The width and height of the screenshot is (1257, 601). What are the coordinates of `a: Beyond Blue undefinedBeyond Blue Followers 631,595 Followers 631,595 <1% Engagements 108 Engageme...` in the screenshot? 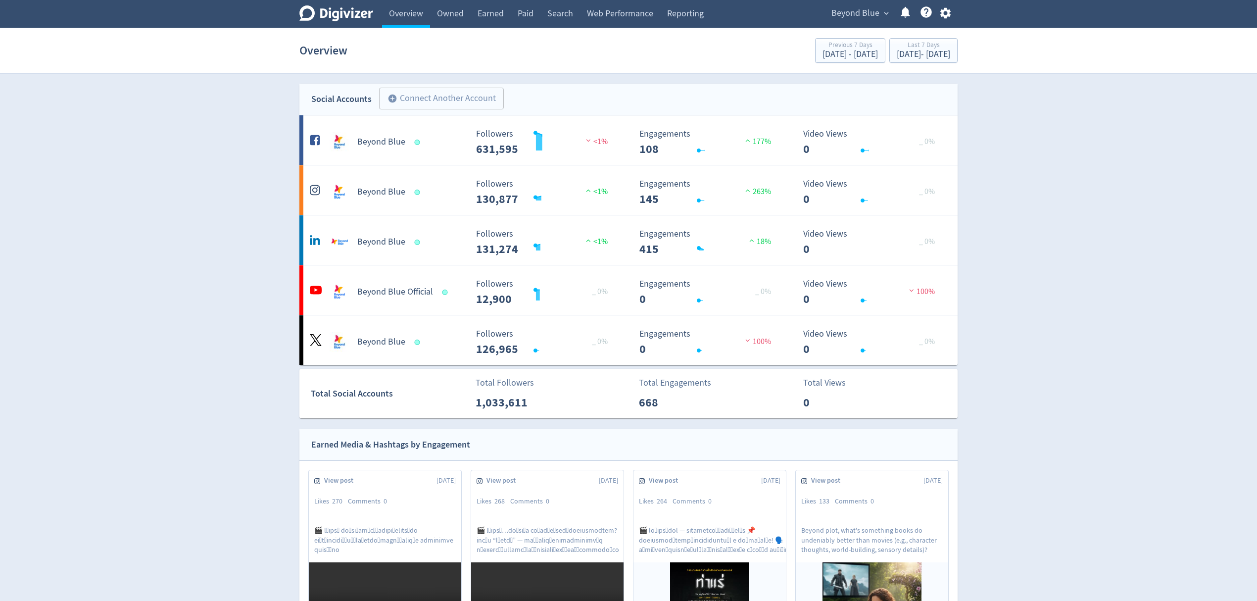 It's located at (628, 140).